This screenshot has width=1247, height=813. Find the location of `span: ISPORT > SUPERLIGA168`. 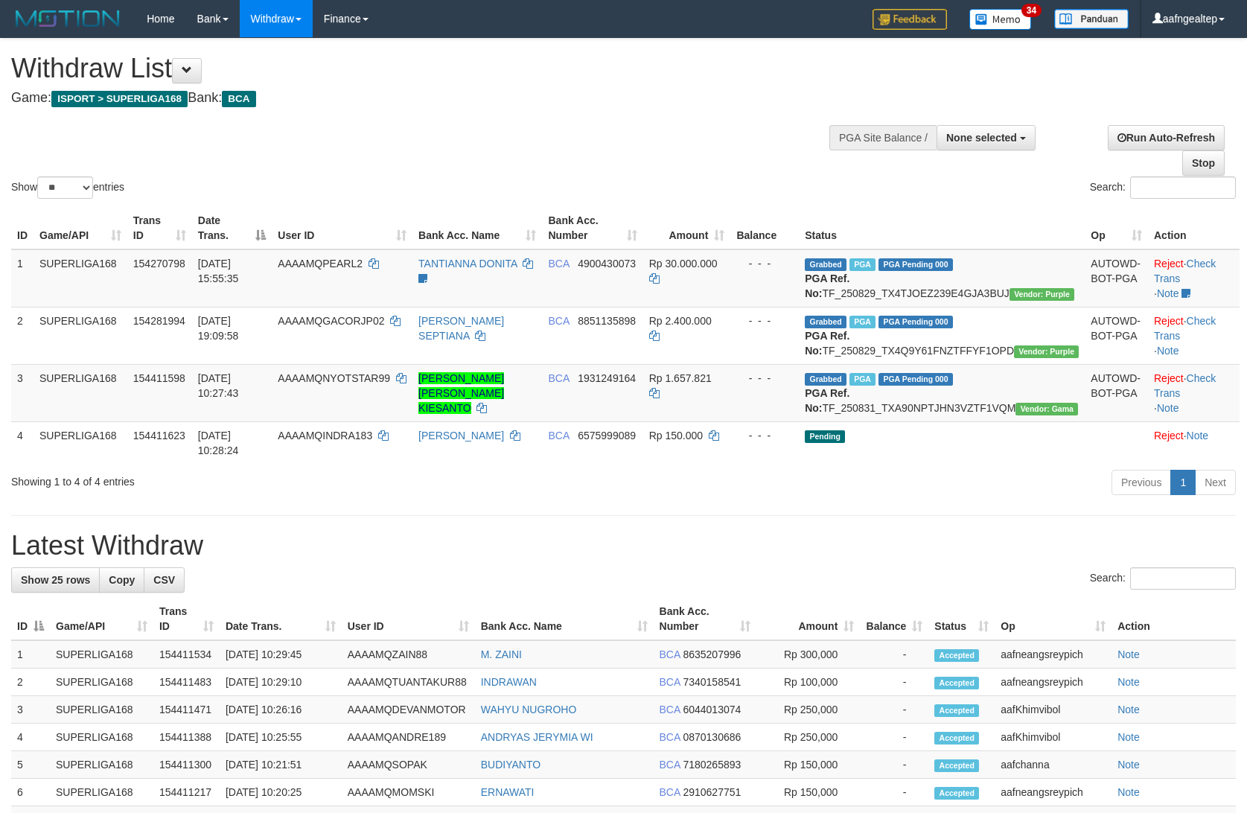

span: ISPORT > SUPERLIGA168 is located at coordinates (119, 99).